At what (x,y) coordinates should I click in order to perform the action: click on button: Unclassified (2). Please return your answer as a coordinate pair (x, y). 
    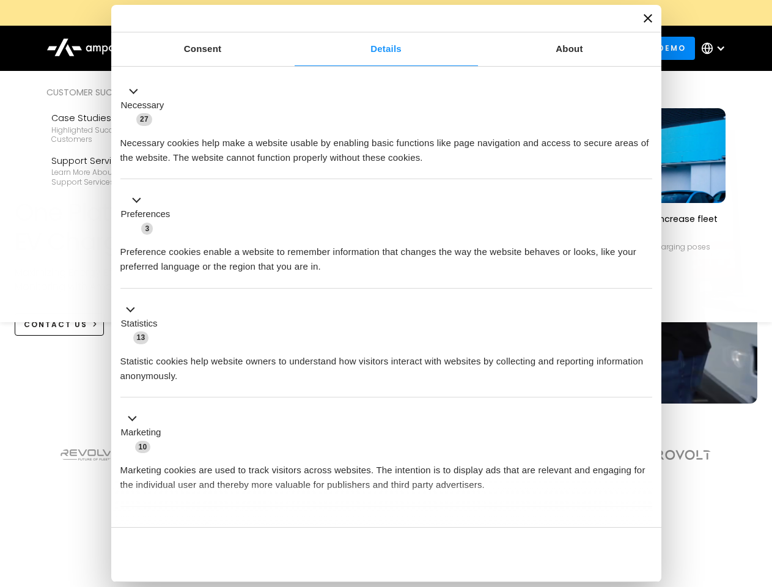
    Looking at the image, I should click on (171, 528).